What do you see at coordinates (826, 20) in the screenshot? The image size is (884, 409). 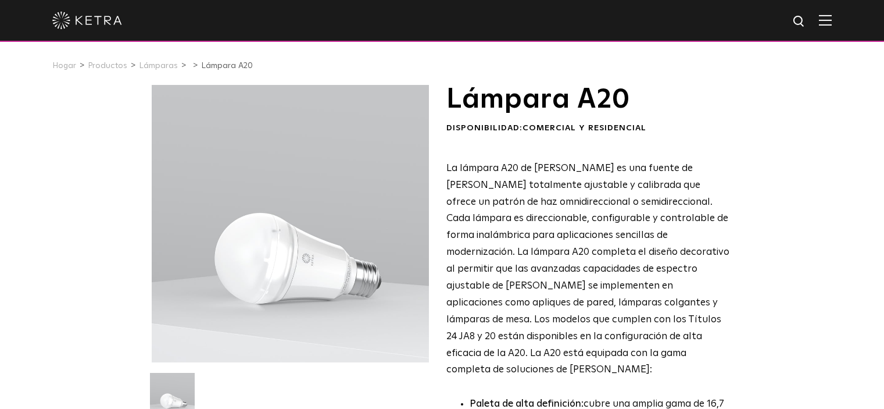 I see `img: Hamburger%20Nav.svg` at bounding box center [826, 20].